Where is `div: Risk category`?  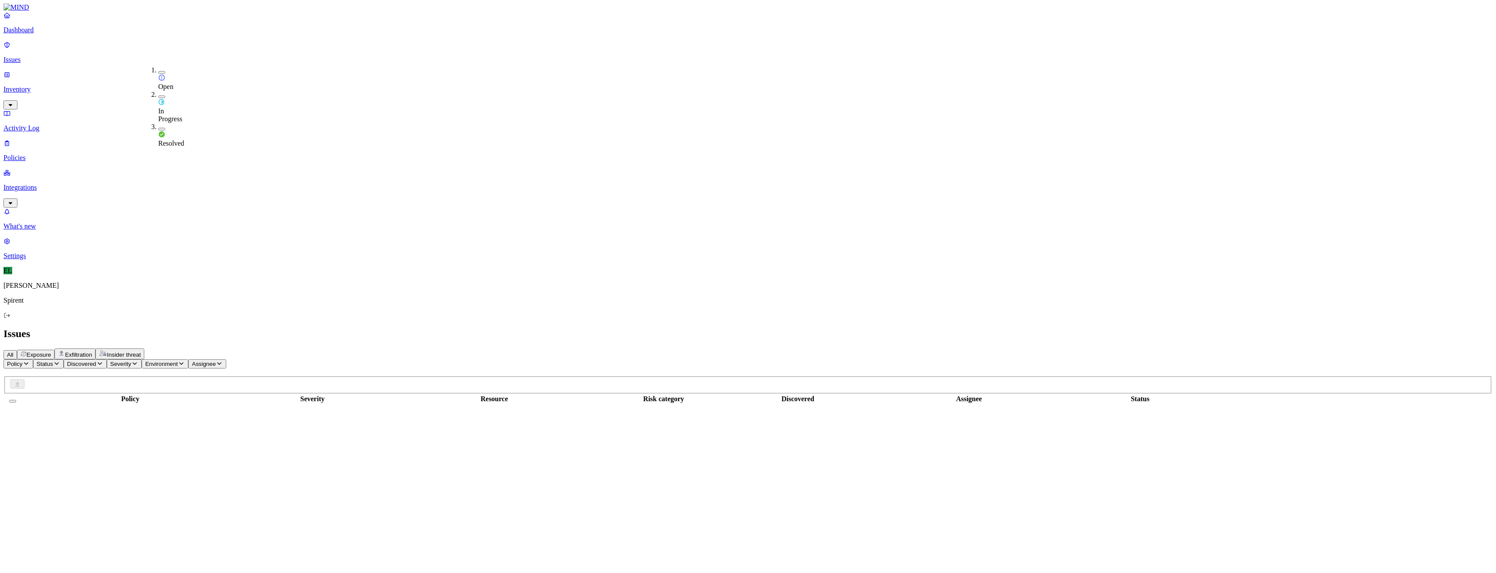 div: Risk category is located at coordinates (663, 399).